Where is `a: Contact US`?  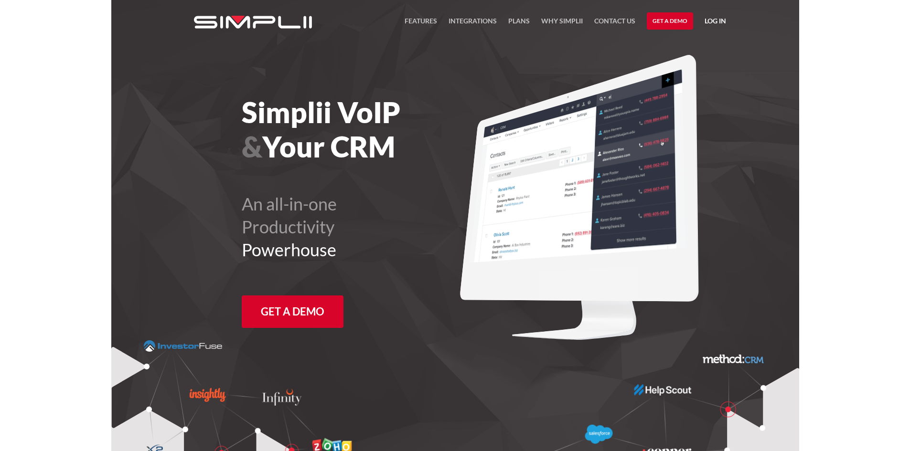 a: Contact US is located at coordinates (615, 24).